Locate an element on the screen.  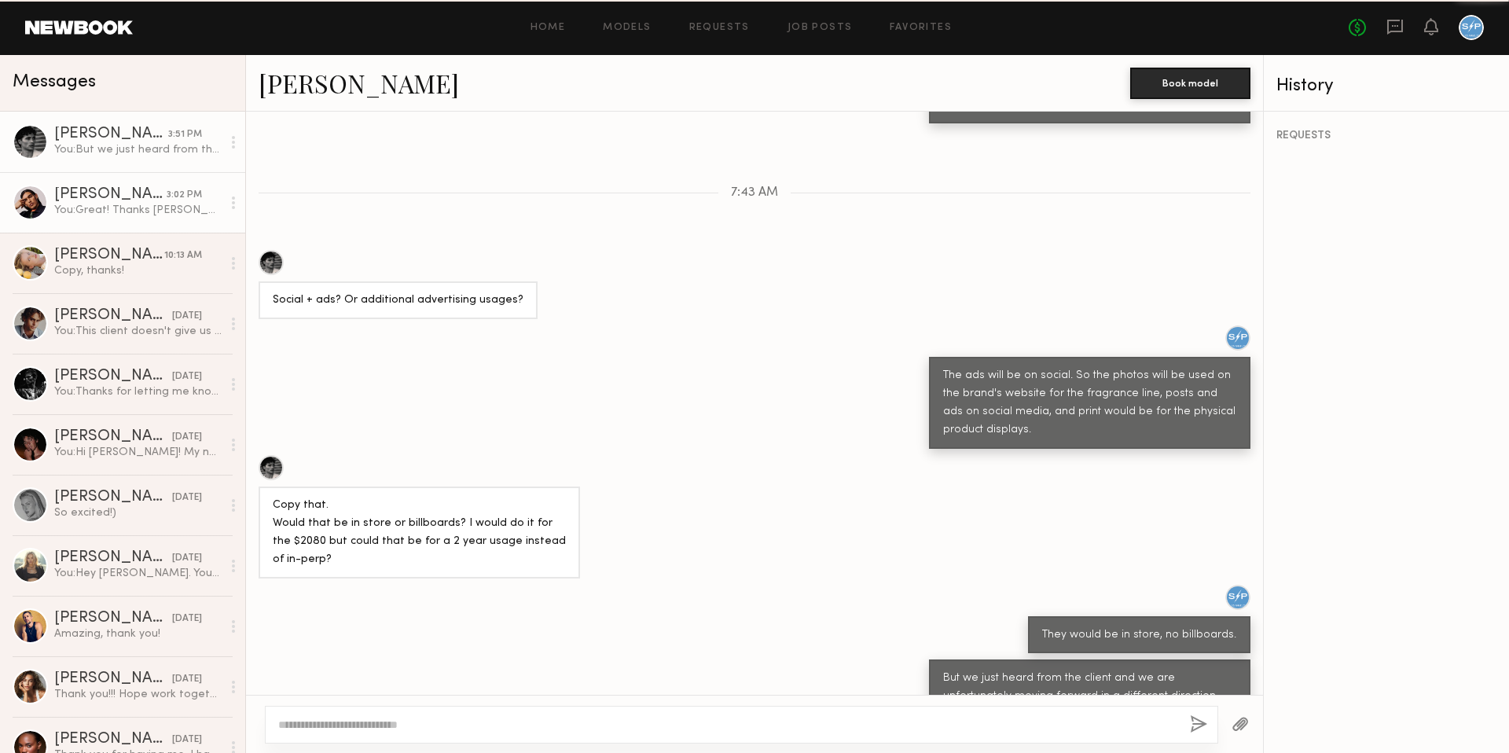
a: Home is located at coordinates (548, 28).